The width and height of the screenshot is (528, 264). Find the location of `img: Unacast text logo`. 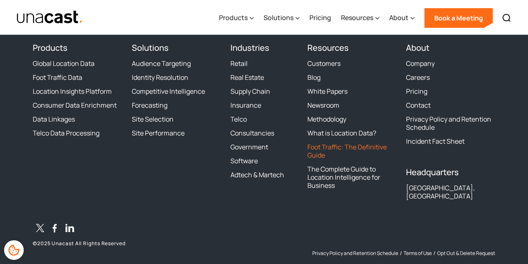

img: Unacast text logo is located at coordinates (50, 17).